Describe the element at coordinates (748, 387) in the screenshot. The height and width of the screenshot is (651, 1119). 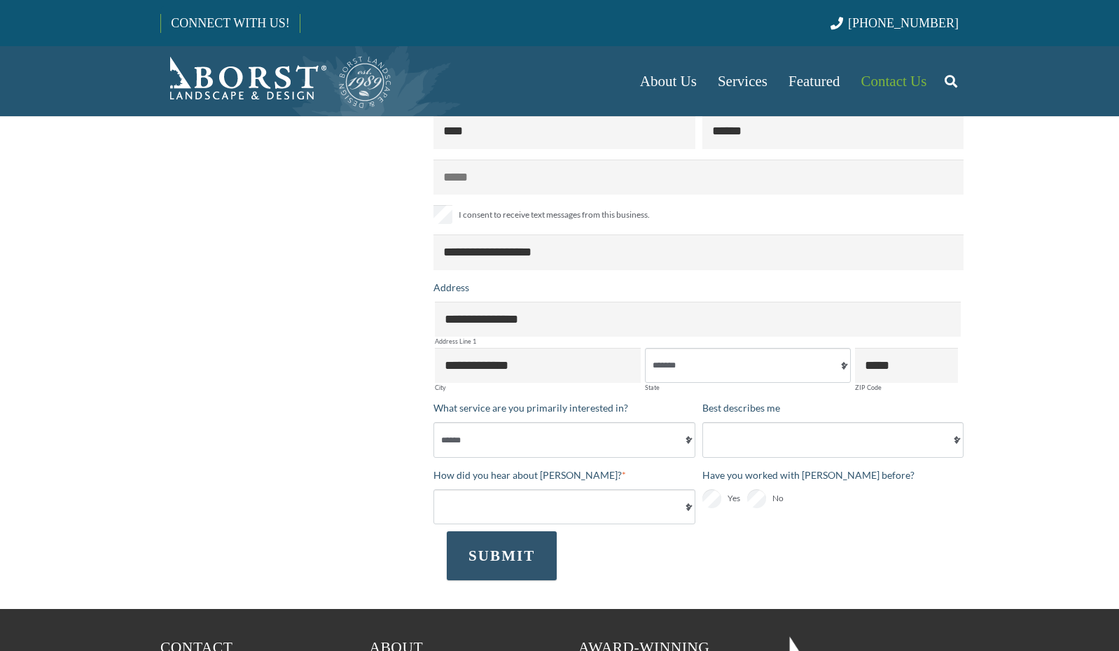
I see `label: State` at that location.